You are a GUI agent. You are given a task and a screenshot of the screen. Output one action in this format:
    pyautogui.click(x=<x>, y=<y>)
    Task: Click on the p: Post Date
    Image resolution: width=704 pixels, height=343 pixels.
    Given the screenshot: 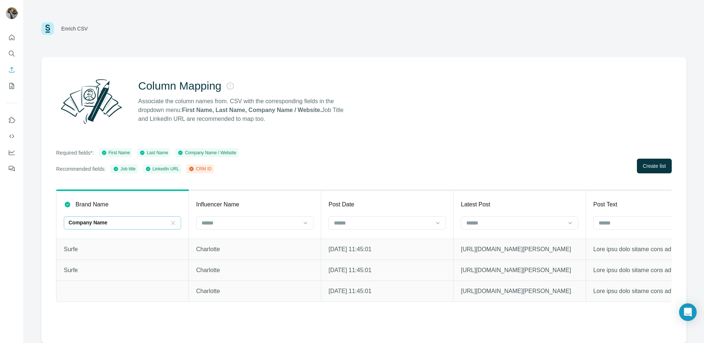 What is the action you would take?
    pyautogui.click(x=342, y=204)
    